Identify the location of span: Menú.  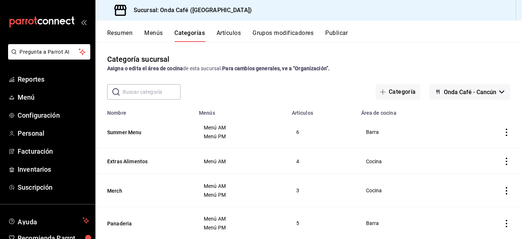
(53, 97).